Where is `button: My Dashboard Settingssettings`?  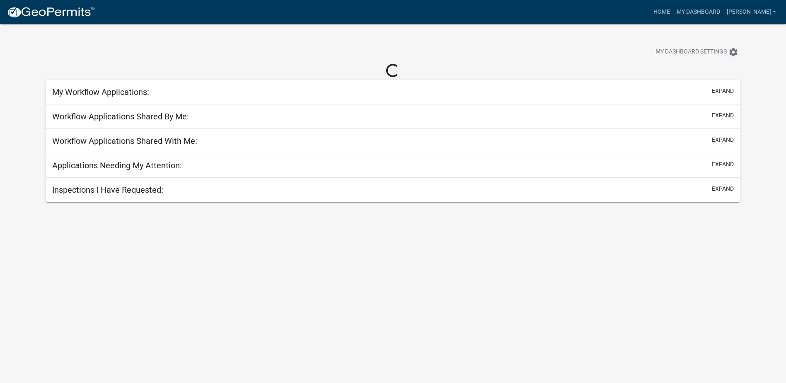
button: My Dashboard Settingssettings is located at coordinates (697, 52).